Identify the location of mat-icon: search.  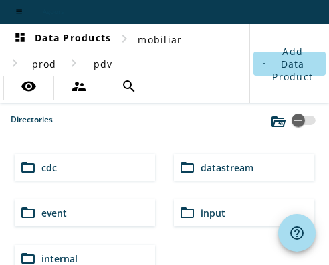
(129, 86).